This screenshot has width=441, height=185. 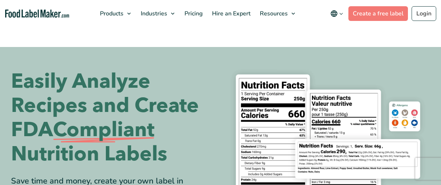 I want to click on span: Products, so click(x=111, y=14).